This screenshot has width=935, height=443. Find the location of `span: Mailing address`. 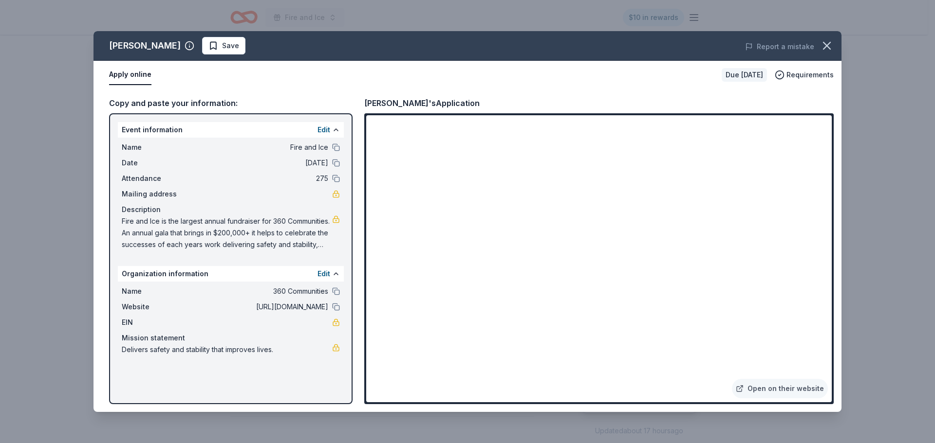

span: Mailing address is located at coordinates (154, 194).